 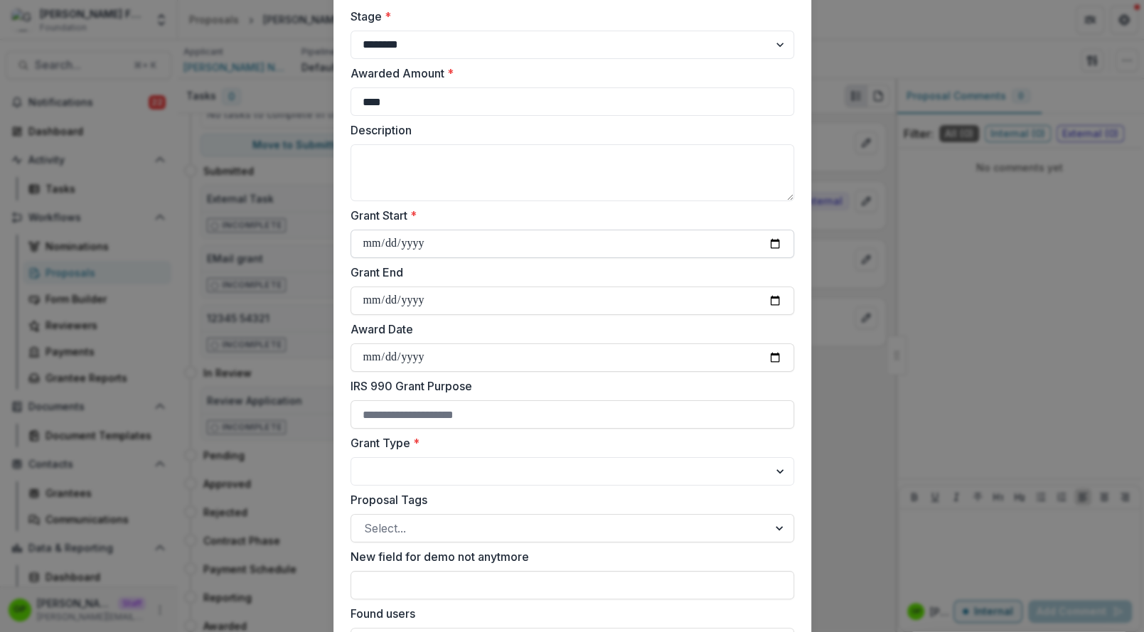 What do you see at coordinates (568, 16) in the screenshot?
I see `label: Stage` at bounding box center [568, 16].